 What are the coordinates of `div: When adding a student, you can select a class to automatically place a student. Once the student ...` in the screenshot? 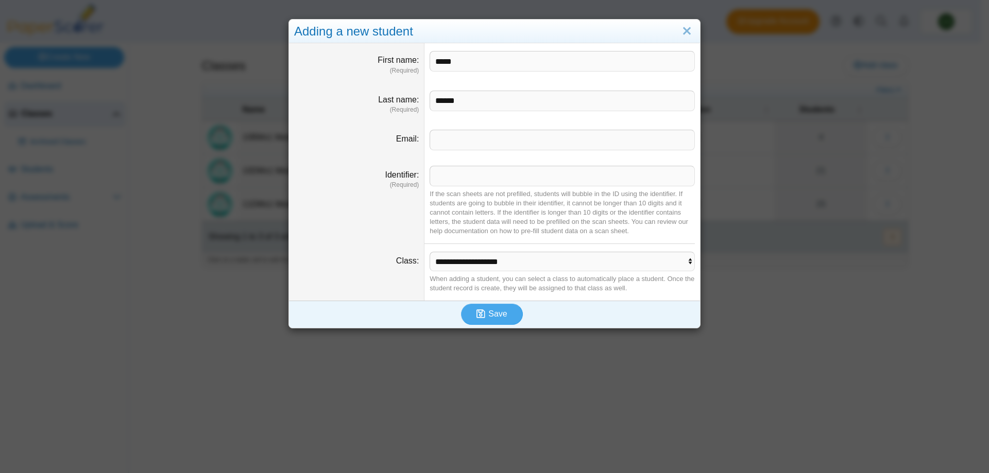 It's located at (562, 284).